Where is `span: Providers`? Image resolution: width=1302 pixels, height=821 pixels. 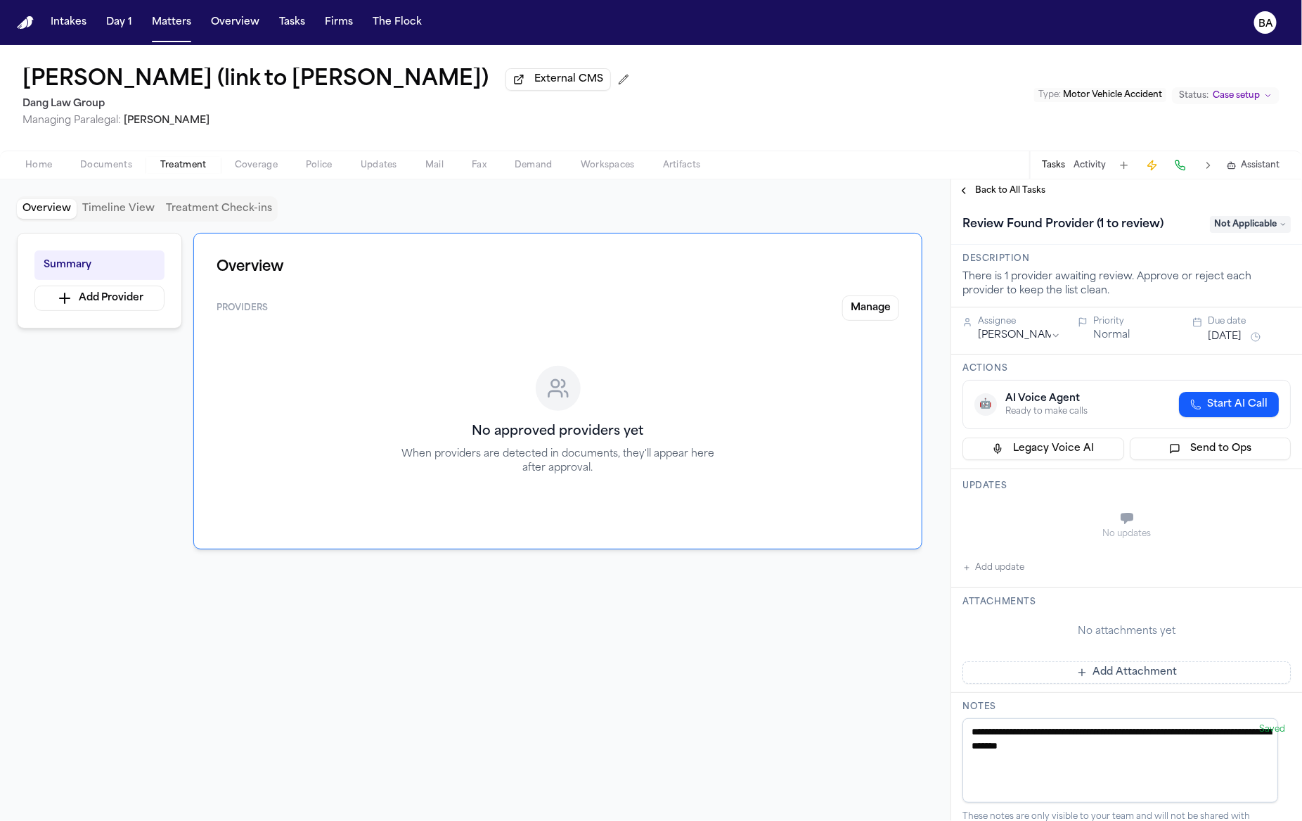 span: Providers is located at coordinates (242, 308).